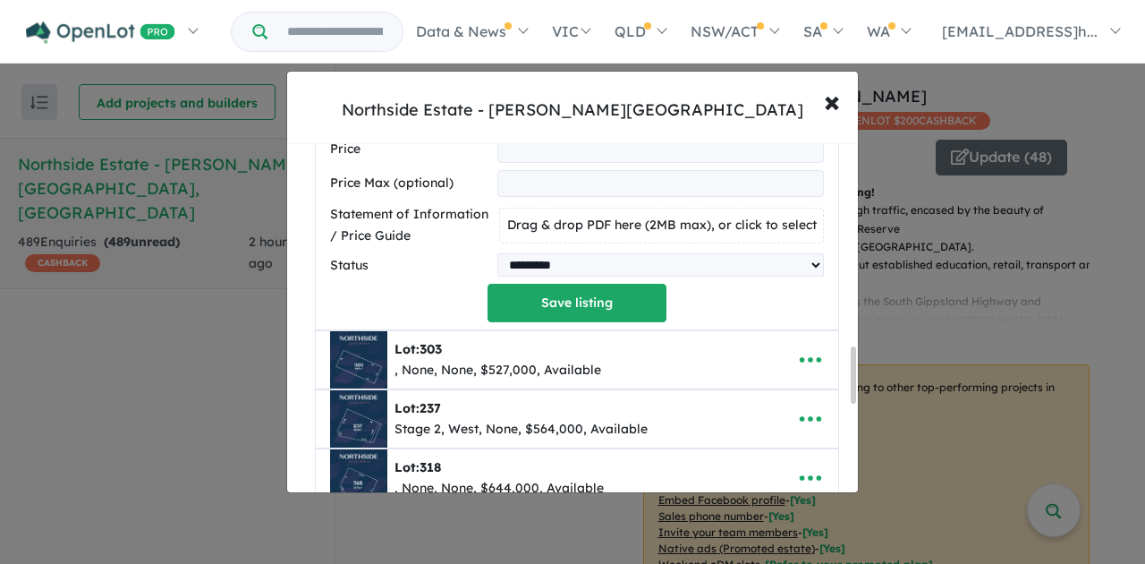 The width and height of the screenshot is (1145, 564). What do you see at coordinates (359, 478) in the screenshot?
I see `img: Northside%20Estate%20-%20Clyde%20North%20-%20Lot%20318___1747885412.jpg` at bounding box center [359, 478].